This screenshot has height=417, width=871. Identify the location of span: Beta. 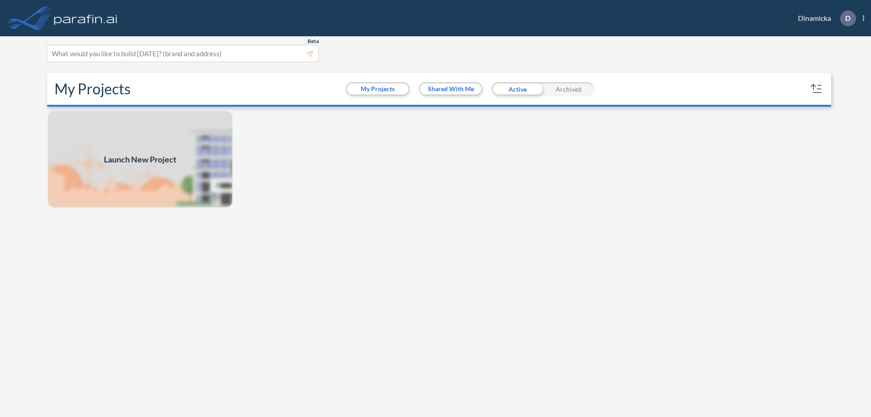
(313, 41).